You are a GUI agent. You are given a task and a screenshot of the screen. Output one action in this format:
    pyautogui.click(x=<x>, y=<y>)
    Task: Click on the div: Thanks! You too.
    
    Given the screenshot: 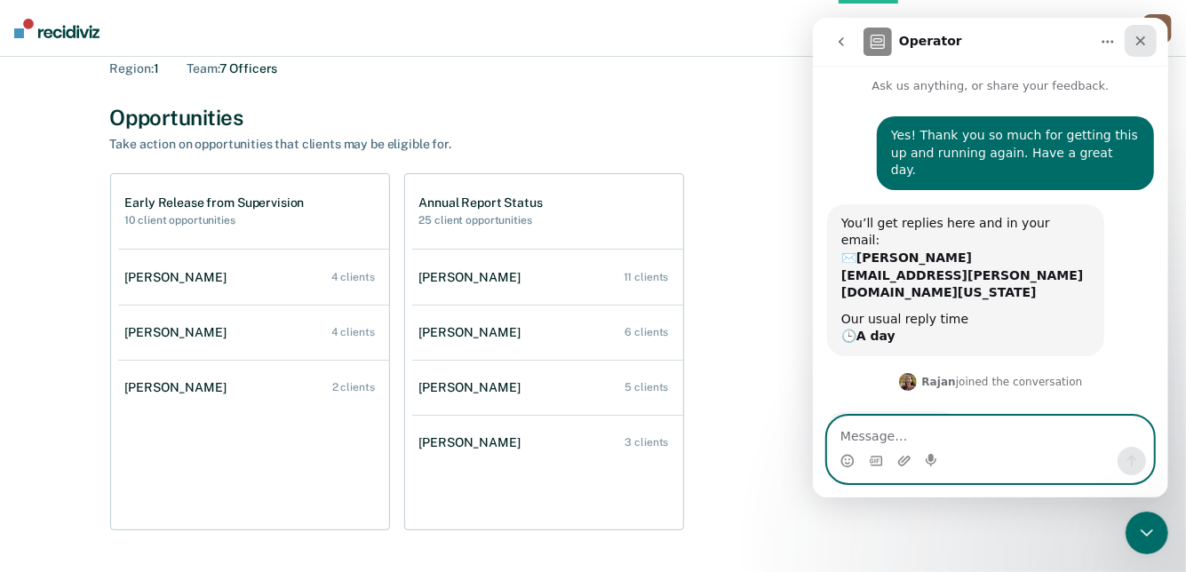 What is the action you would take?
    pyautogui.click(x=80, y=413)
    